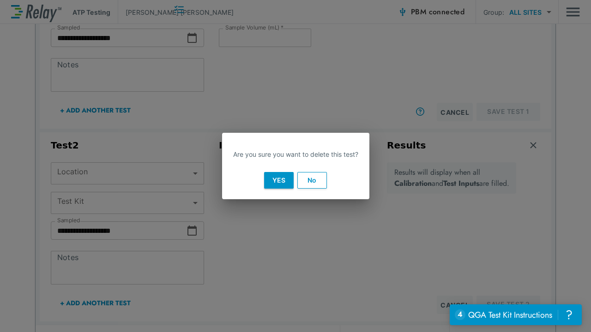 The width and height of the screenshot is (591, 332). I want to click on div: 4, so click(10, 10).